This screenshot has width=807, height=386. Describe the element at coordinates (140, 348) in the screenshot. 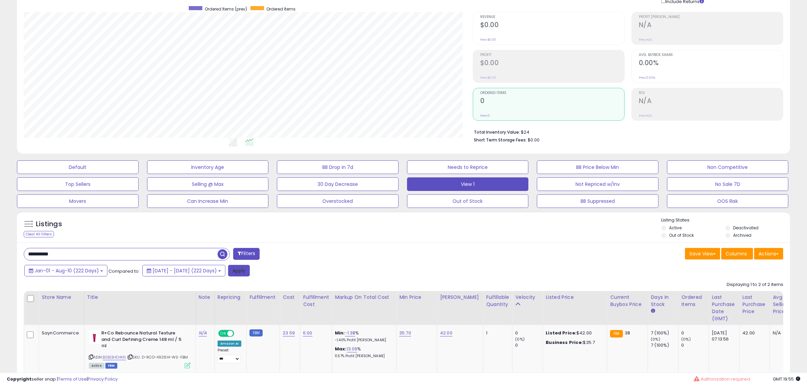

I see `div: ASIN:` at that location.